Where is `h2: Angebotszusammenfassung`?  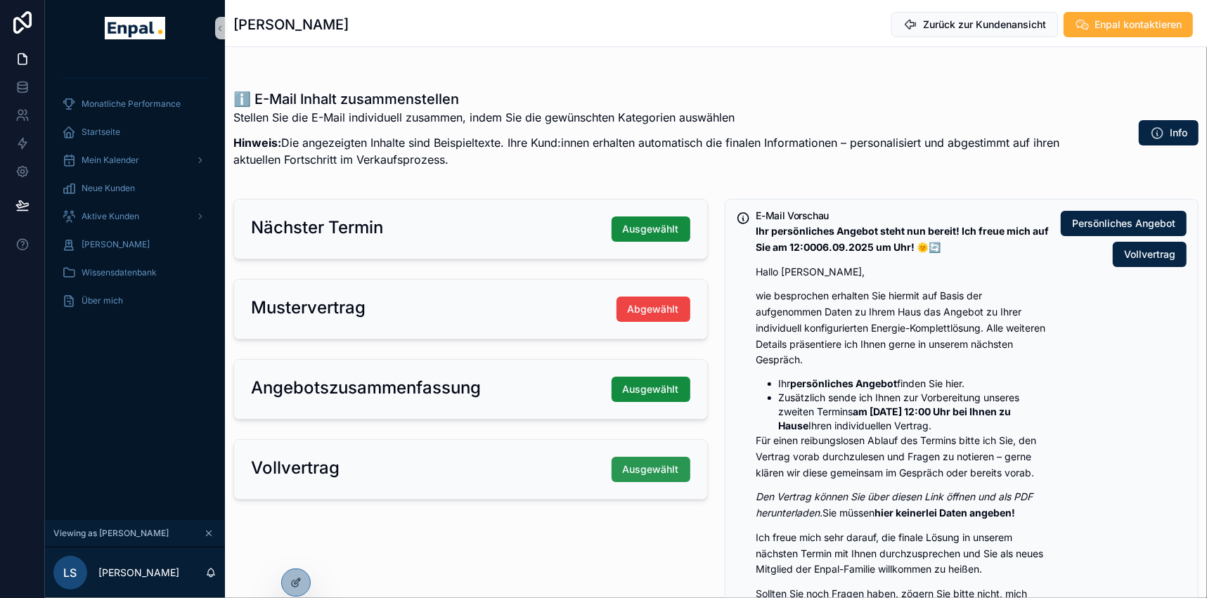
h2: Angebotszusammenfassung is located at coordinates (366, 388).